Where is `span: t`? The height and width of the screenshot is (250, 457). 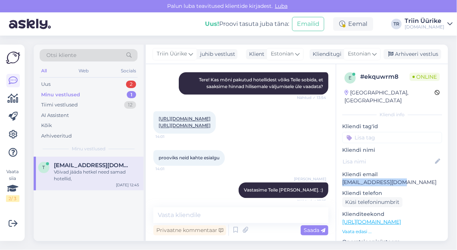 span: t is located at coordinates (44, 167).